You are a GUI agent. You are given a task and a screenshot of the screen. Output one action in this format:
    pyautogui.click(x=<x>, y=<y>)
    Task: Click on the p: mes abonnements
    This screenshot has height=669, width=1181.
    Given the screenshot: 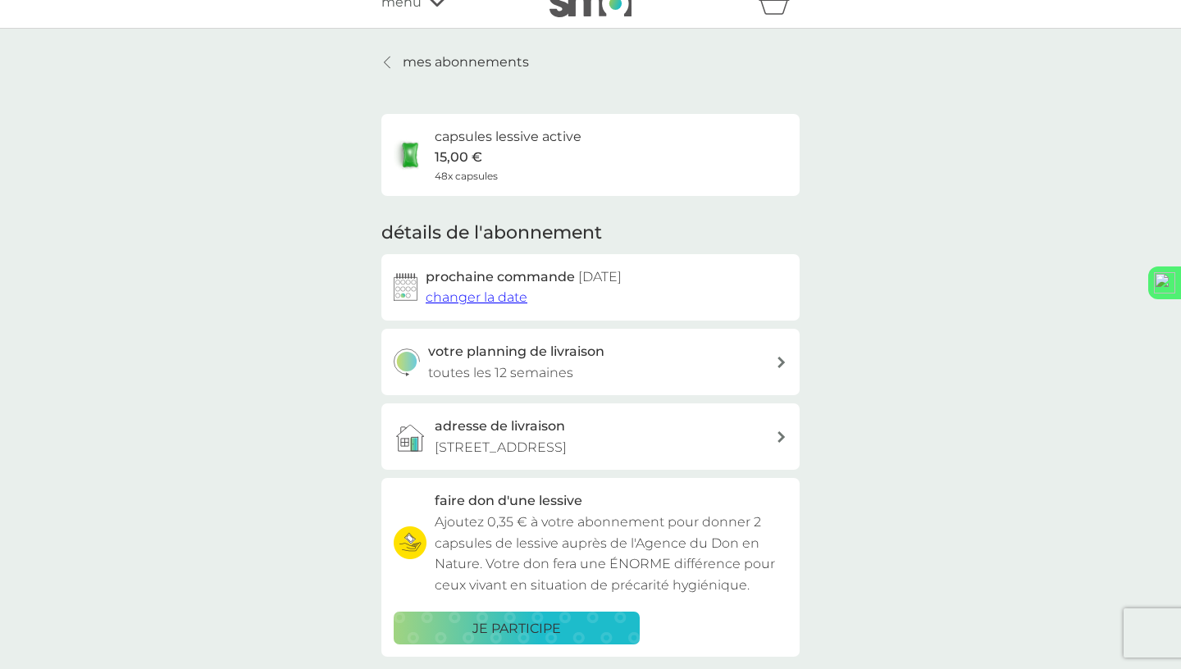 What is the action you would take?
    pyautogui.click(x=466, y=62)
    